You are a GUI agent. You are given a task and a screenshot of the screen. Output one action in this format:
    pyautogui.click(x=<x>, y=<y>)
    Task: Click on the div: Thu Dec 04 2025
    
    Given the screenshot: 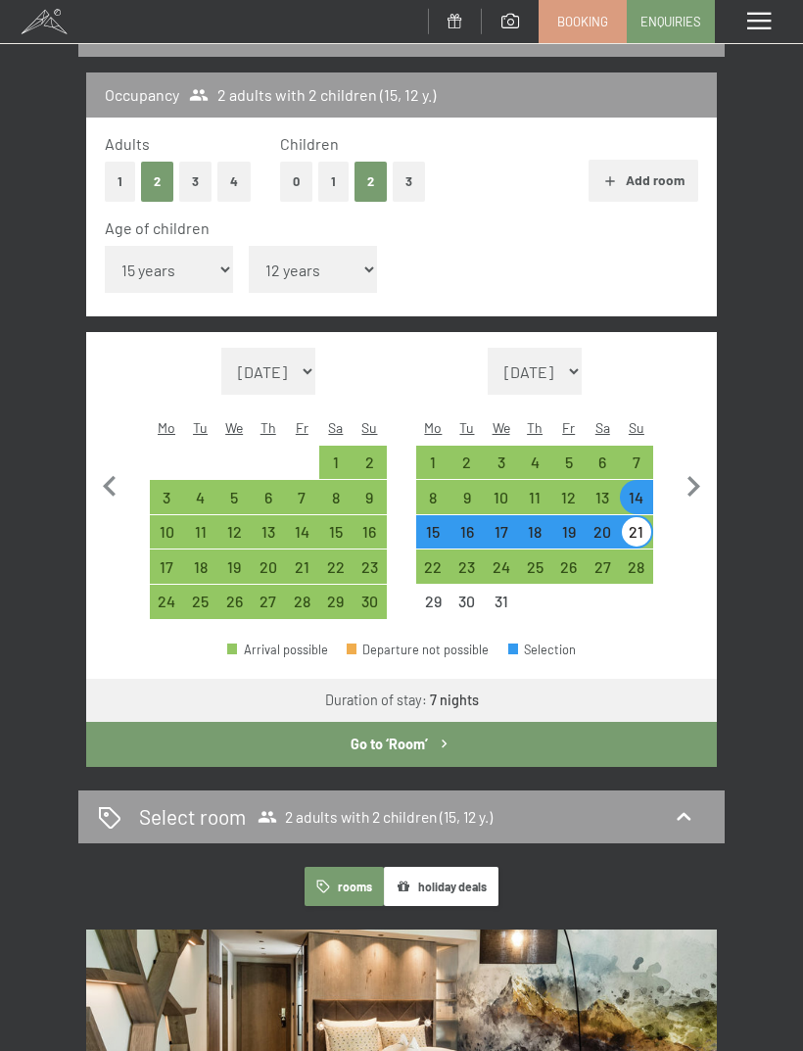 What is the action you would take?
    pyautogui.click(x=535, y=462)
    